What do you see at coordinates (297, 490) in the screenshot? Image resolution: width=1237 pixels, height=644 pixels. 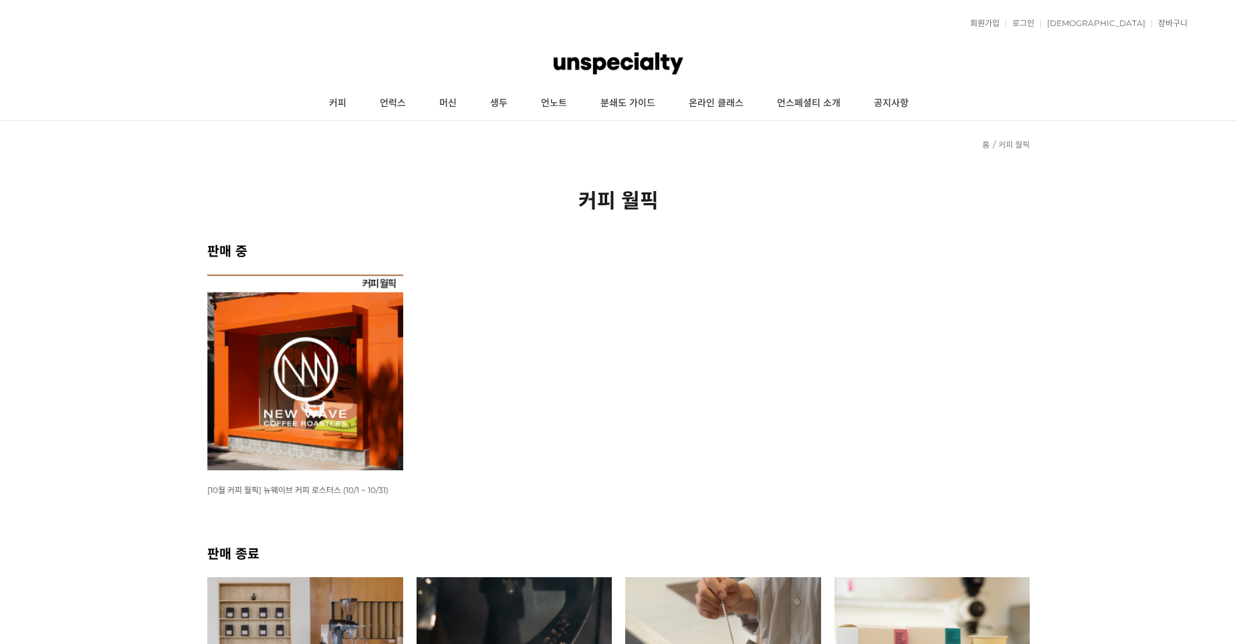 I see `span: [10월 커피 월픽] 뉴웨이브 커피 로스터스 (10/1 ~ 10/31)` at bounding box center [297, 490].